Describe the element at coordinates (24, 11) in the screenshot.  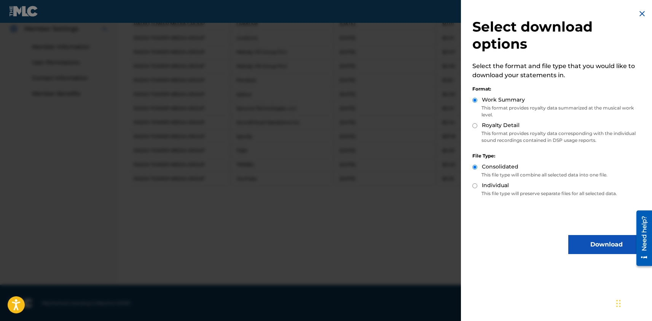
I see `img: MLC Logo` at that location.